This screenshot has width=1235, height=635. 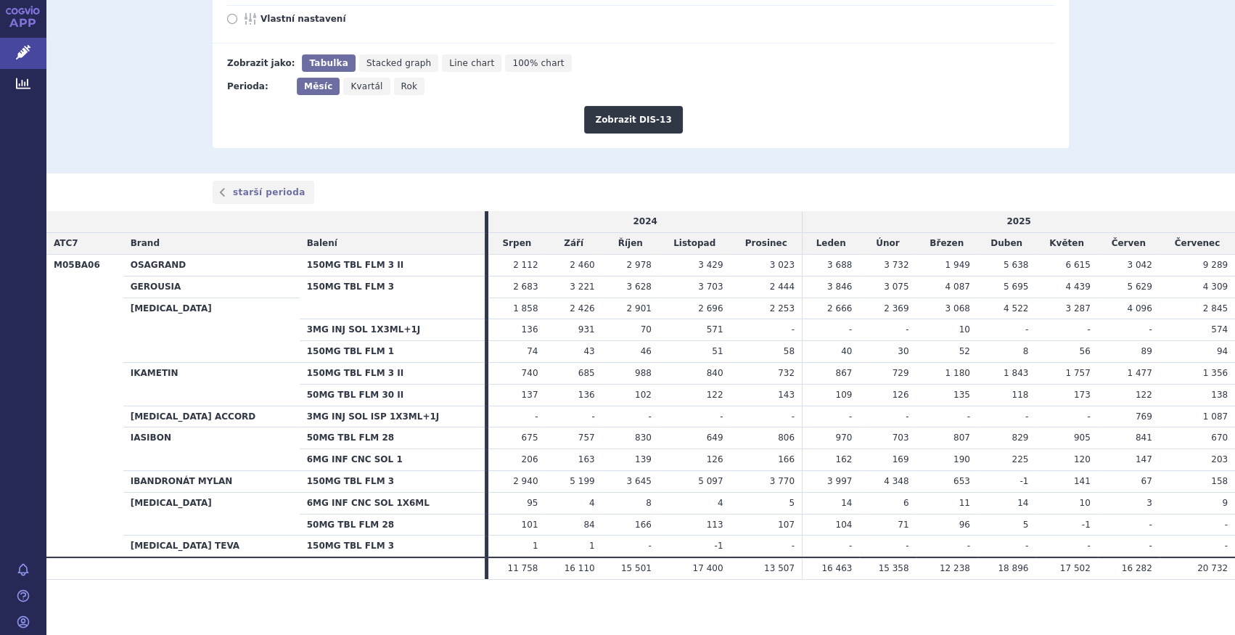 What do you see at coordinates (1128, 244) in the screenshot?
I see `td: Červen` at bounding box center [1128, 244].